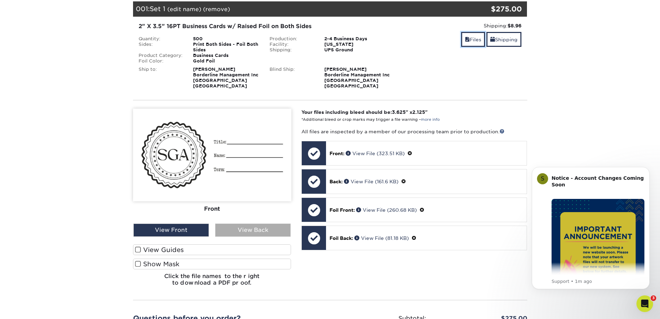 This screenshot has height=319, width=660. What do you see at coordinates (157, 9) in the screenshot?
I see `span: Set 1` at bounding box center [157, 9].